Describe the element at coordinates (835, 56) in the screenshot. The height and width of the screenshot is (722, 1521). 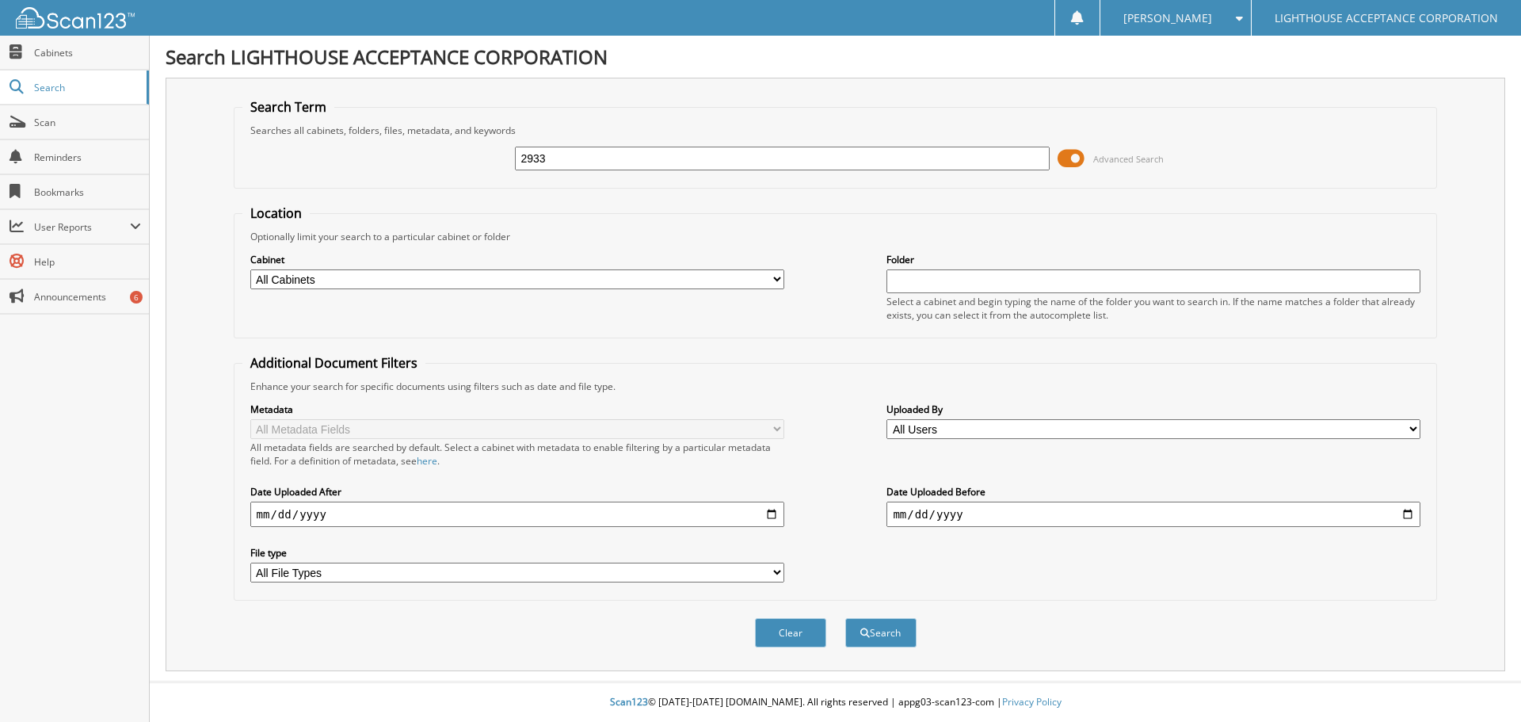
I see `h1: Search LIGHTHOUSE ACCEPTANCE CORPORATION` at that location.